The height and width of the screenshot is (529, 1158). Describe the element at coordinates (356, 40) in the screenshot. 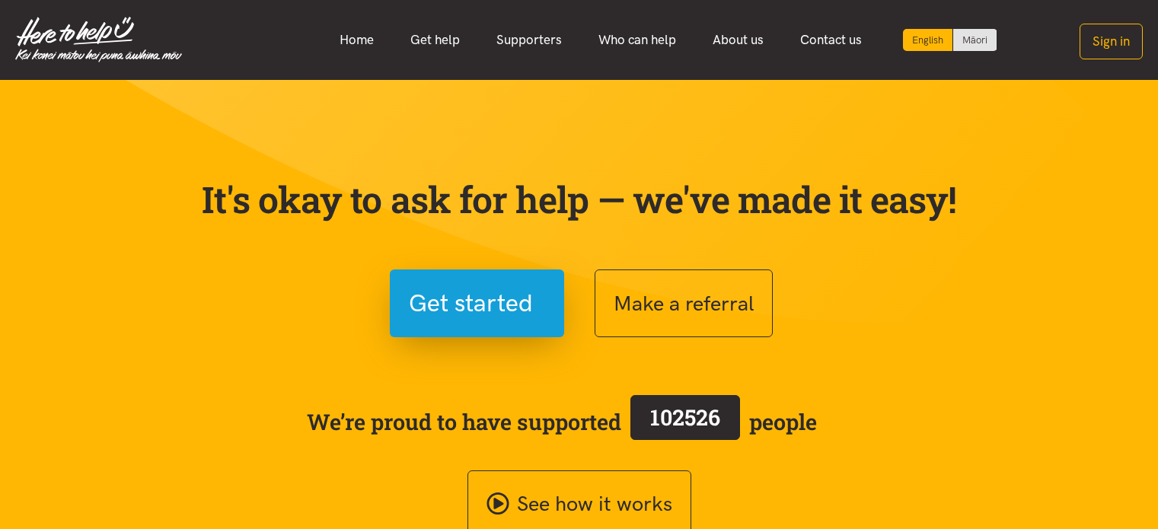

I see `a: Home` at that location.